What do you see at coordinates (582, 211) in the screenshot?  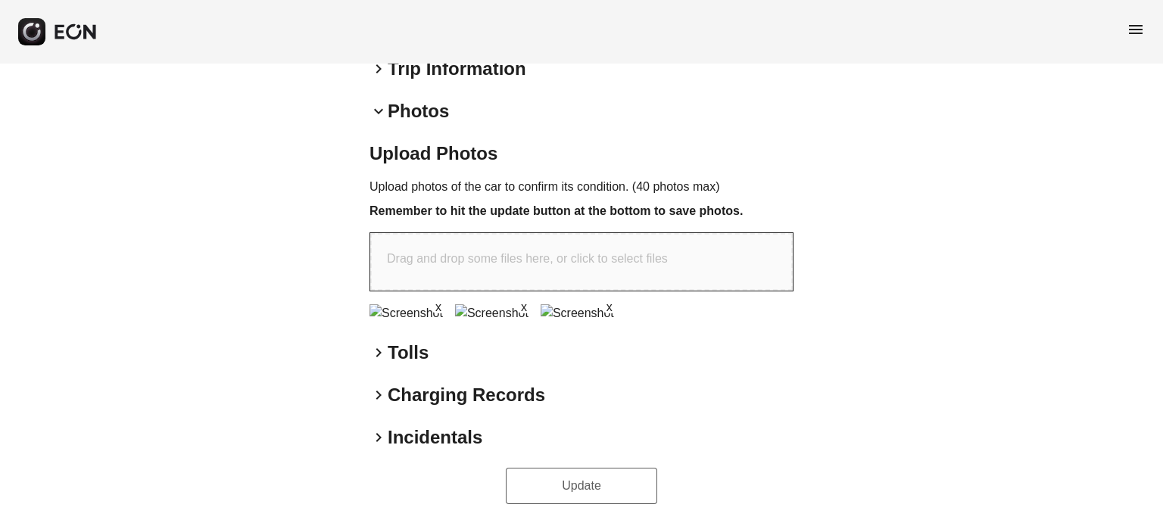 I see `h3: Remember to hit the update button at the bottom to save photos.` at bounding box center [582, 211].